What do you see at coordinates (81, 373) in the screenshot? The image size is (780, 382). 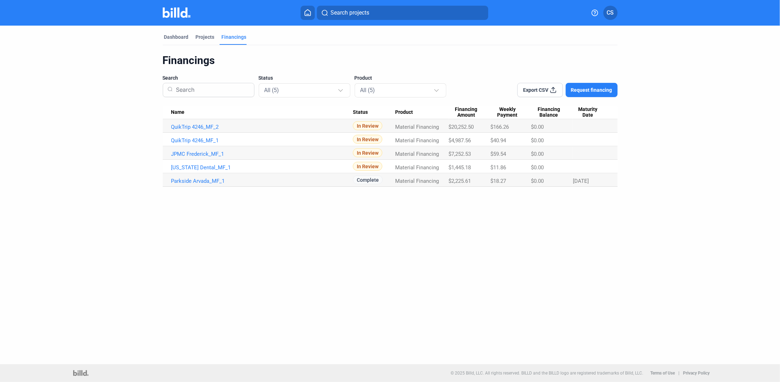 I see `img: logo` at bounding box center [81, 373].